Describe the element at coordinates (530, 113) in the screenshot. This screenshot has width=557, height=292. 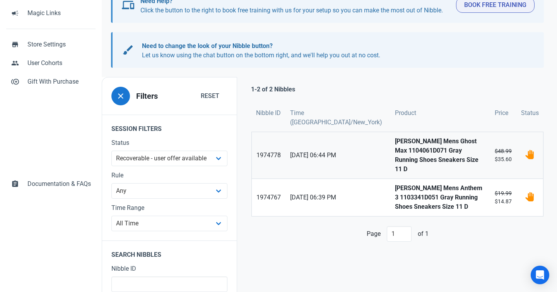
I see `span: Status` at that location.